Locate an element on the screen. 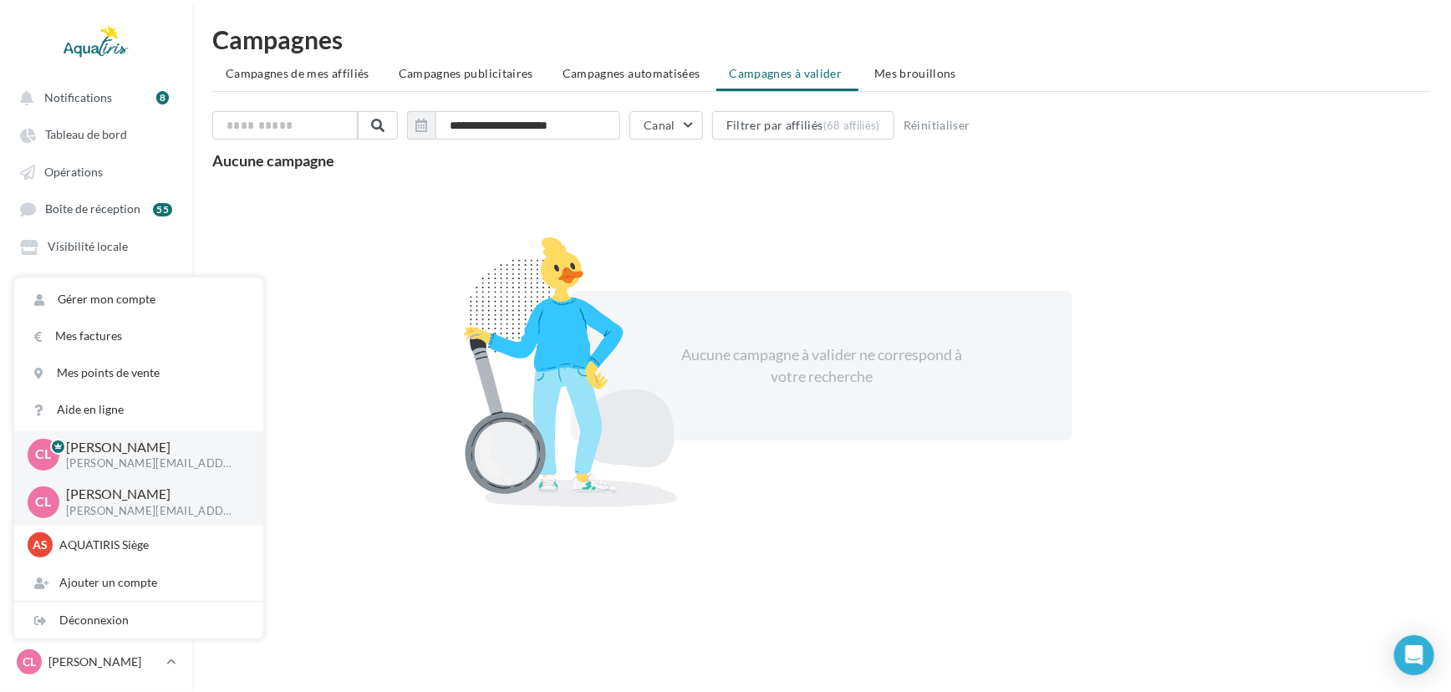 The image size is (1451, 692). button: Notifications 8 is located at coordinates (93, 97).